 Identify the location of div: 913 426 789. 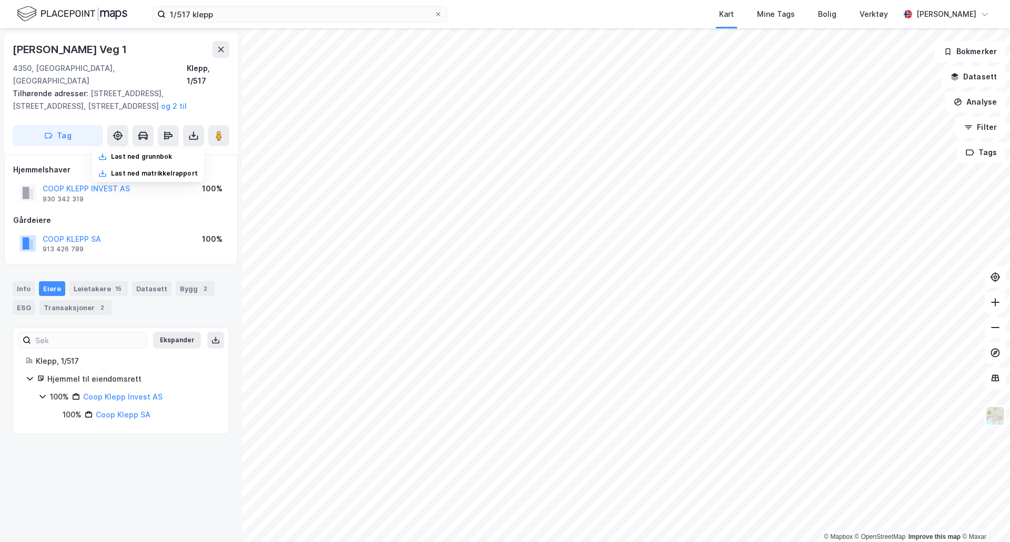
(63, 249).